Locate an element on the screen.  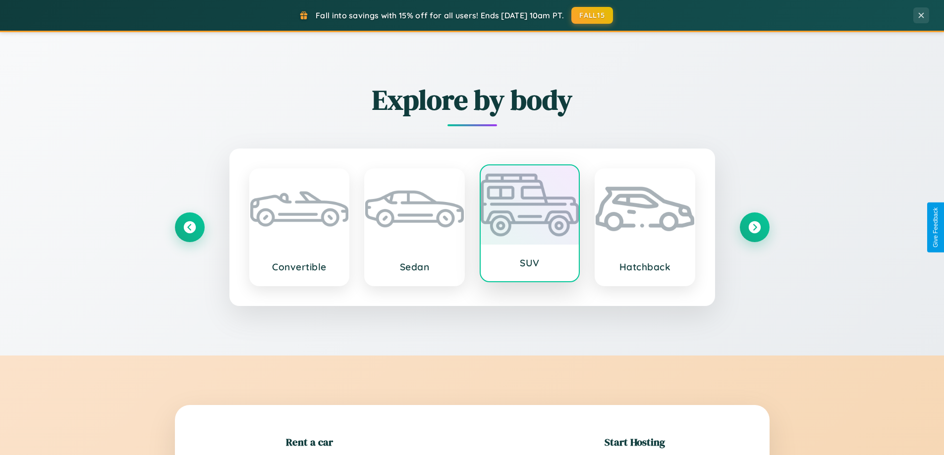
h3: Sedan is located at coordinates (414, 267).